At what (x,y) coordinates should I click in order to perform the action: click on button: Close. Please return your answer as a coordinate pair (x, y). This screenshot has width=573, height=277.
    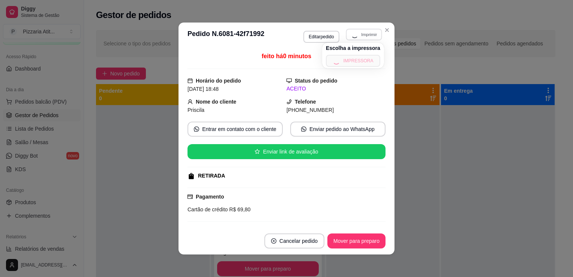
    Looking at the image, I should click on (387, 30).